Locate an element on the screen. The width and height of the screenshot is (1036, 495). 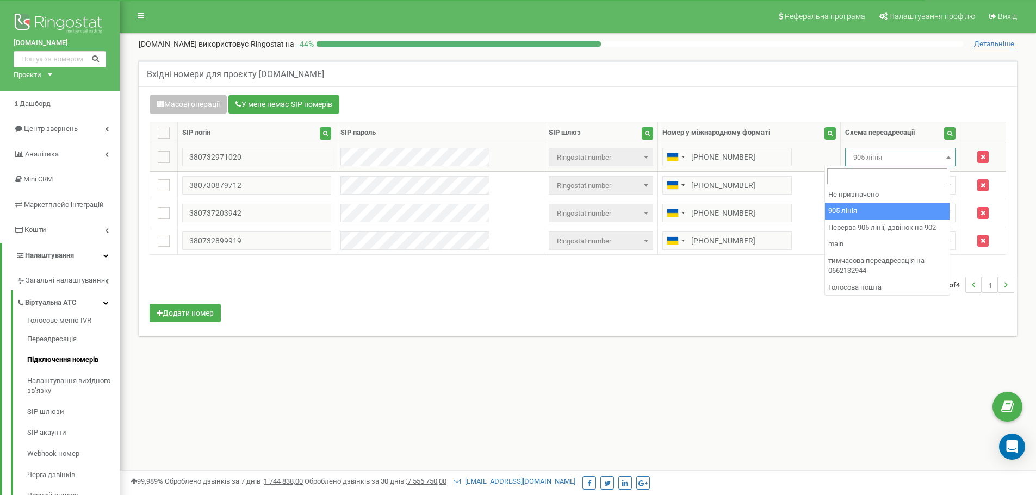
u: 7 556 750,00 is located at coordinates (427, 481).